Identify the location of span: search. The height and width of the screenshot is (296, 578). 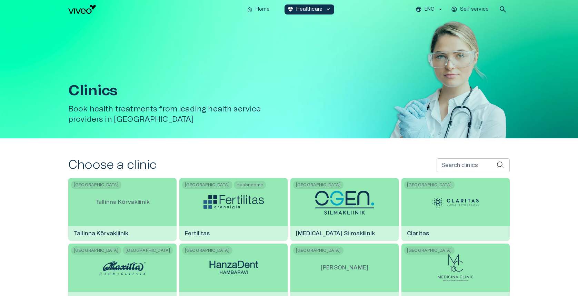
(503, 9).